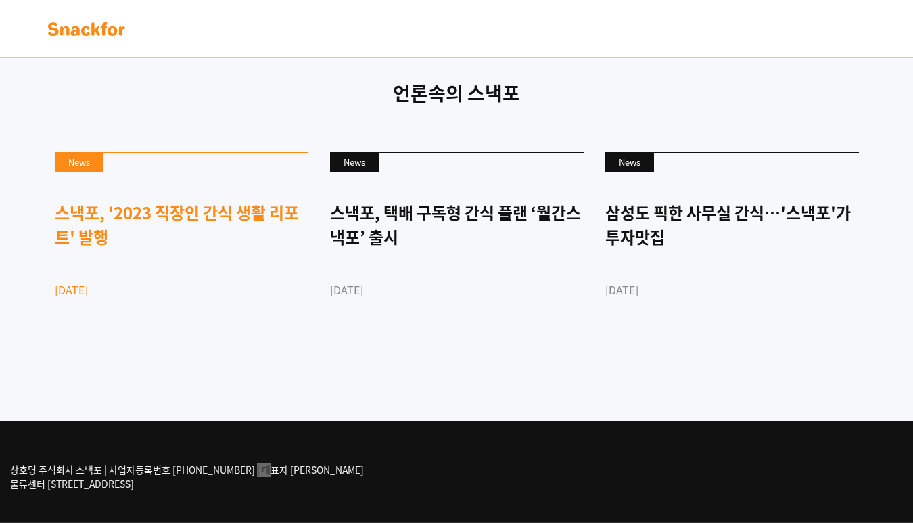  I want to click on p: 언론속의 스낵포, so click(457, 93).